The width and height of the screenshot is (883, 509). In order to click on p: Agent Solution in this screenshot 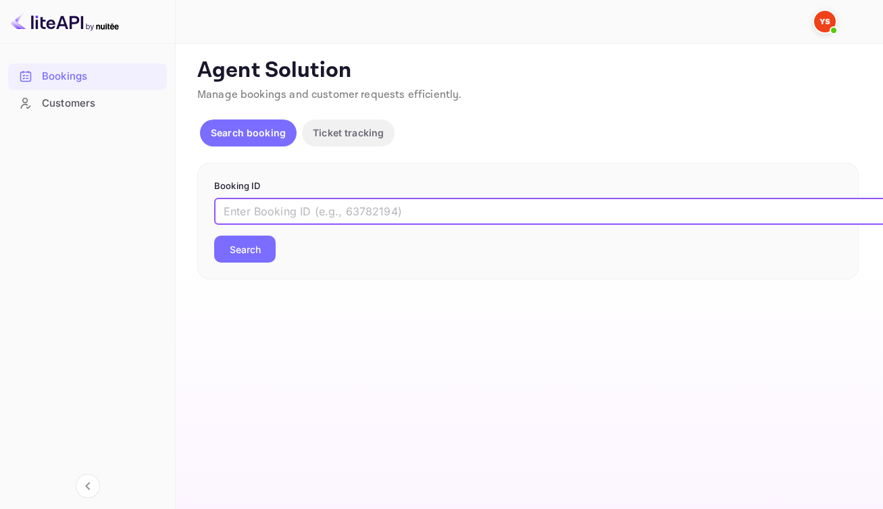, I will do `click(527, 71)`.